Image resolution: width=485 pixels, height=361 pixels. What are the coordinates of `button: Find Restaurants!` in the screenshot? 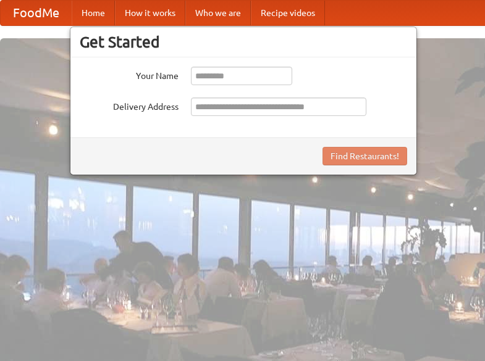 It's located at (365, 156).